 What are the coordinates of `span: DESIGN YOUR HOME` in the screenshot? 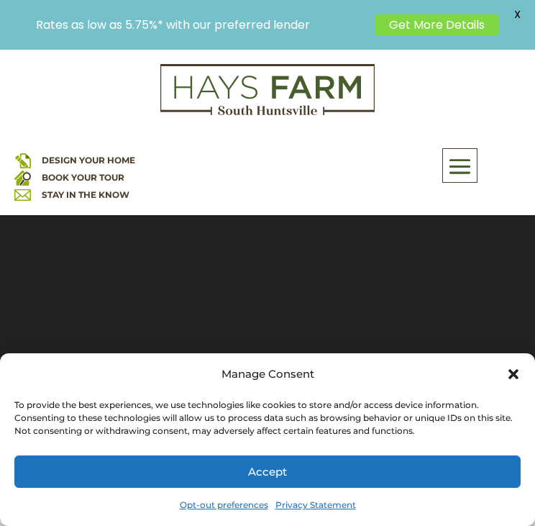 It's located at (88, 160).